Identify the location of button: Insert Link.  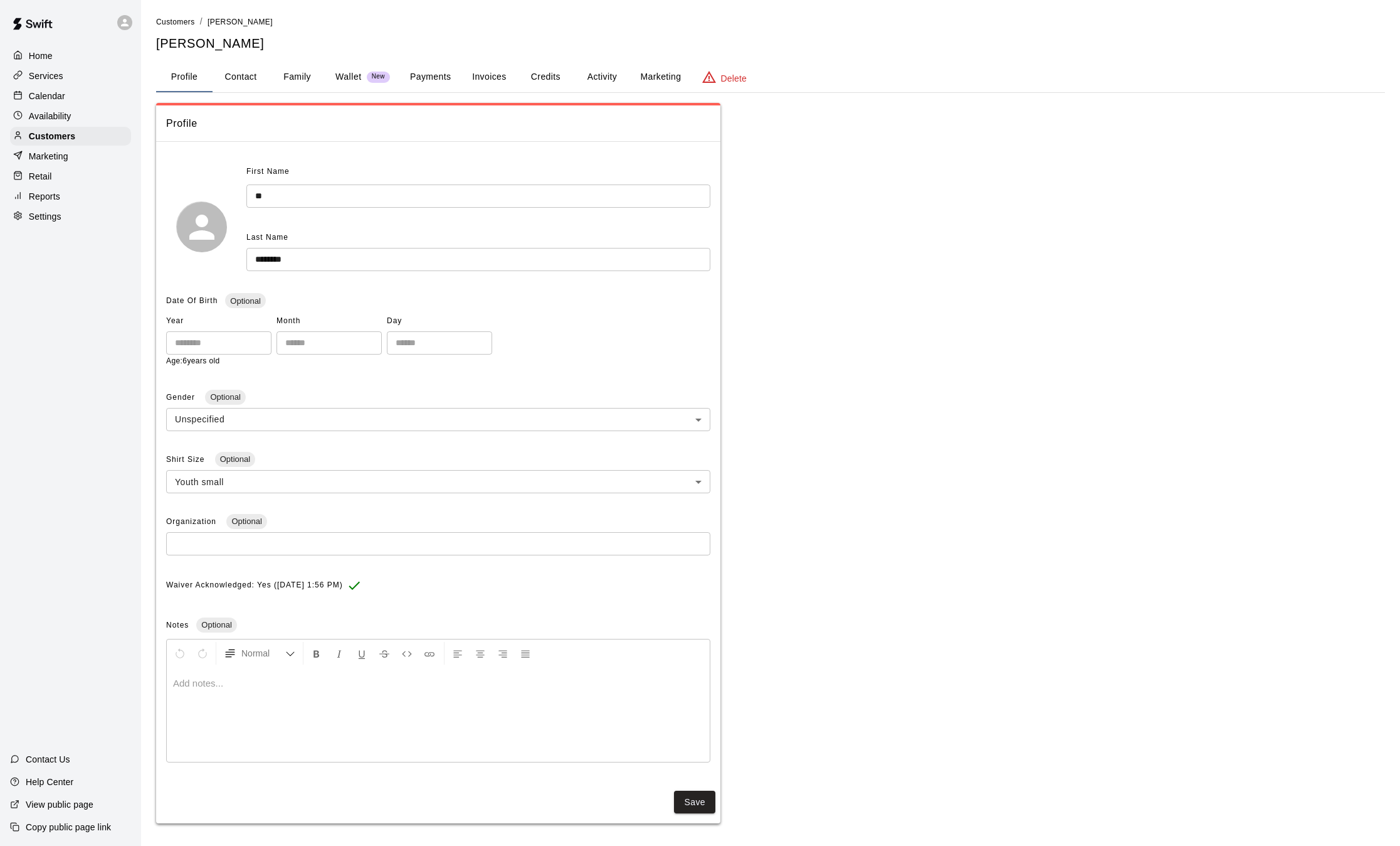
(429, 653).